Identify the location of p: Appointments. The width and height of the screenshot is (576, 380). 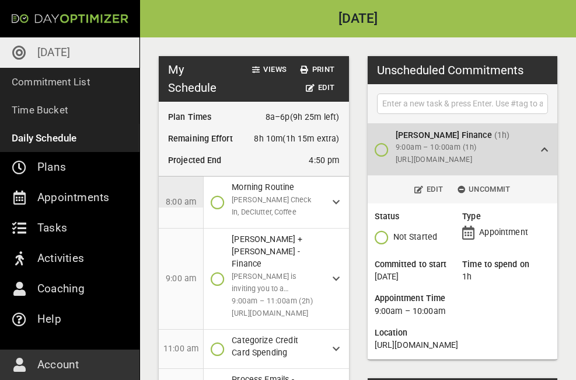
(73, 197).